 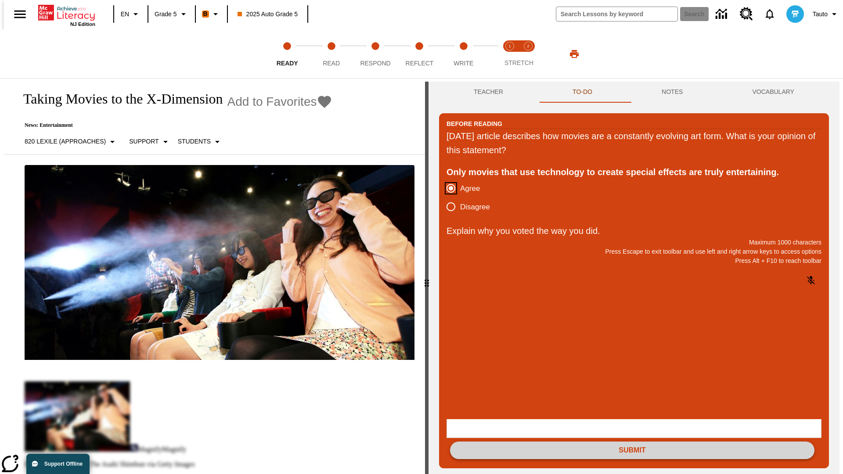 What do you see at coordinates (463, 63) in the screenshot?
I see `span: Write` at bounding box center [463, 63].